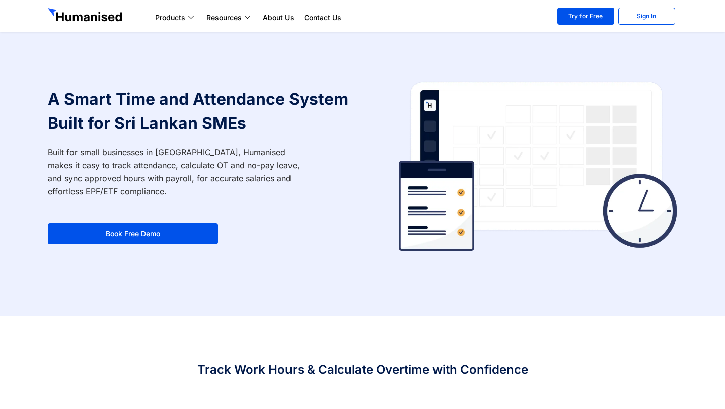 The image size is (725, 409). What do you see at coordinates (278, 18) in the screenshot?
I see `a: About Us` at bounding box center [278, 18].